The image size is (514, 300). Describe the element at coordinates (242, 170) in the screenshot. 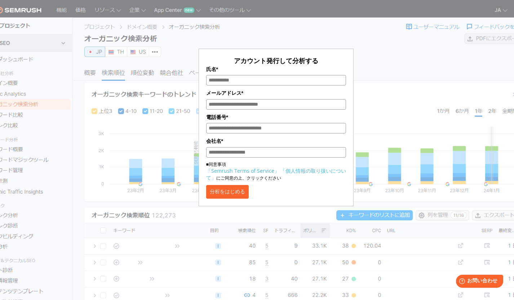

I see `a: 「Semrush Terms of Service」` at that location.